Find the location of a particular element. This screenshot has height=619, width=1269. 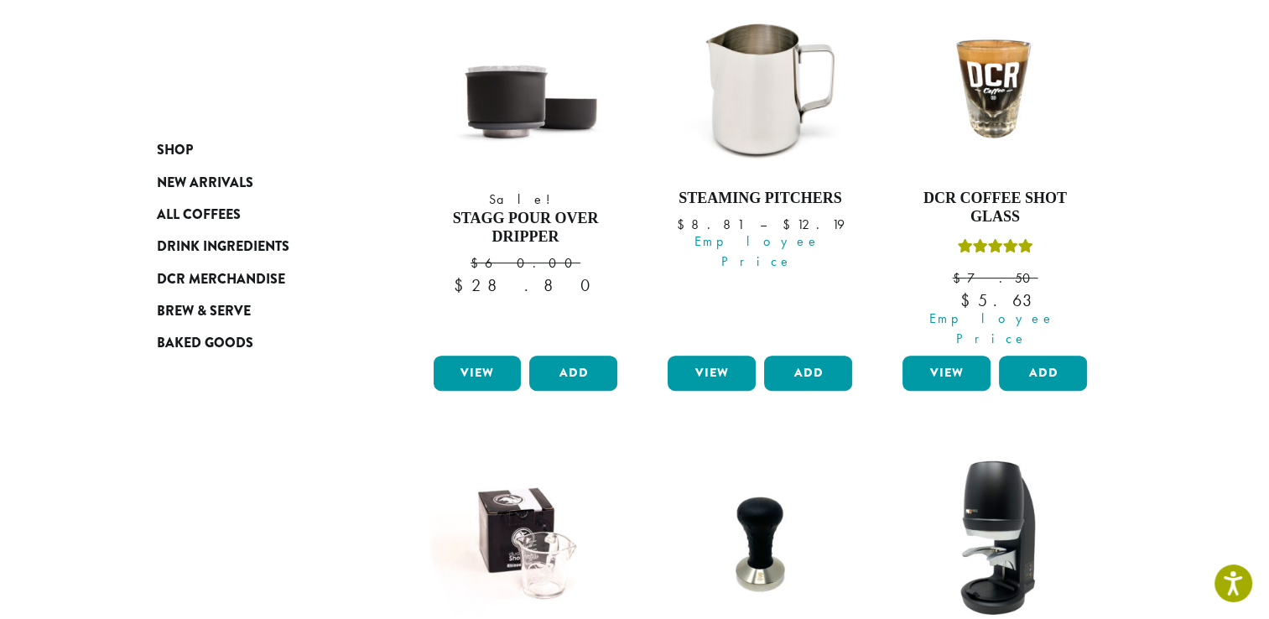

span: Baked Goods is located at coordinates (205, 343).